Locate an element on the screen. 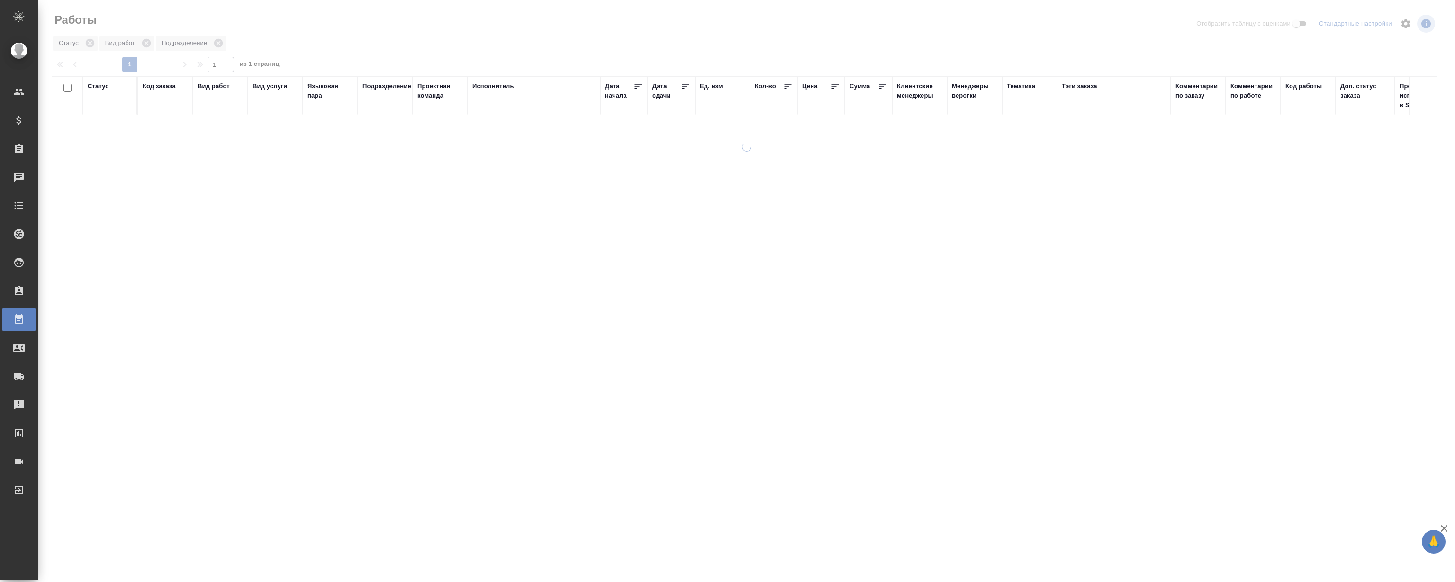 The height and width of the screenshot is (582, 1455). div: Исполнитель is located at coordinates (493, 86).